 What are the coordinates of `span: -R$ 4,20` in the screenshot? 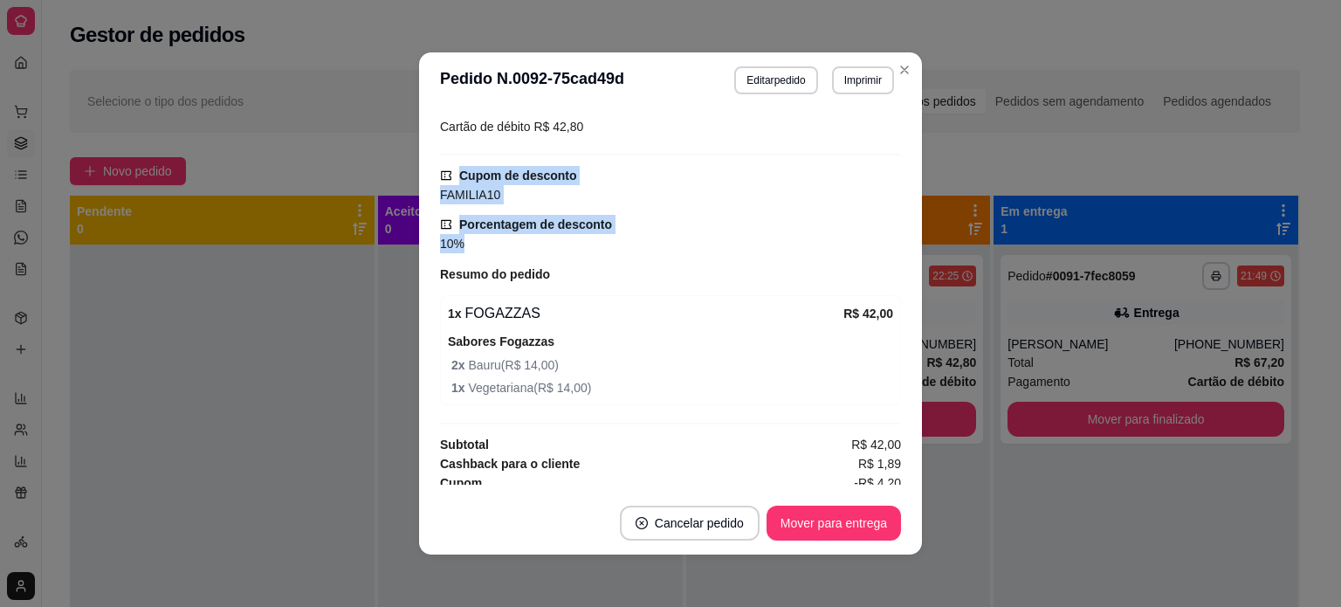 It's located at (877, 483).